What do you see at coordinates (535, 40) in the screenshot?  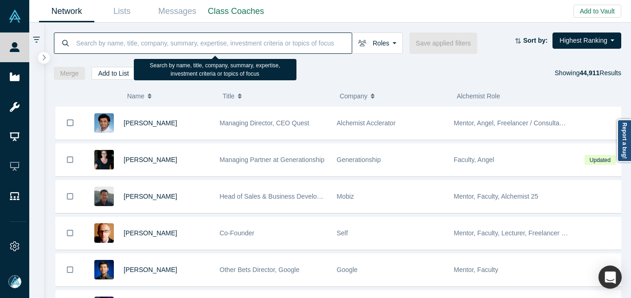 I see `strong: Sort by:` at bounding box center [535, 40].